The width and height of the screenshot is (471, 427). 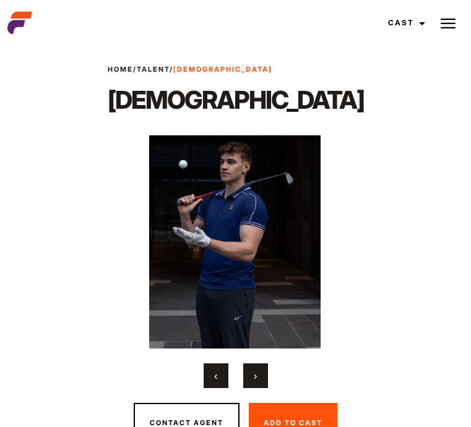 What do you see at coordinates (120, 69) in the screenshot?
I see `a: Home` at bounding box center [120, 69].